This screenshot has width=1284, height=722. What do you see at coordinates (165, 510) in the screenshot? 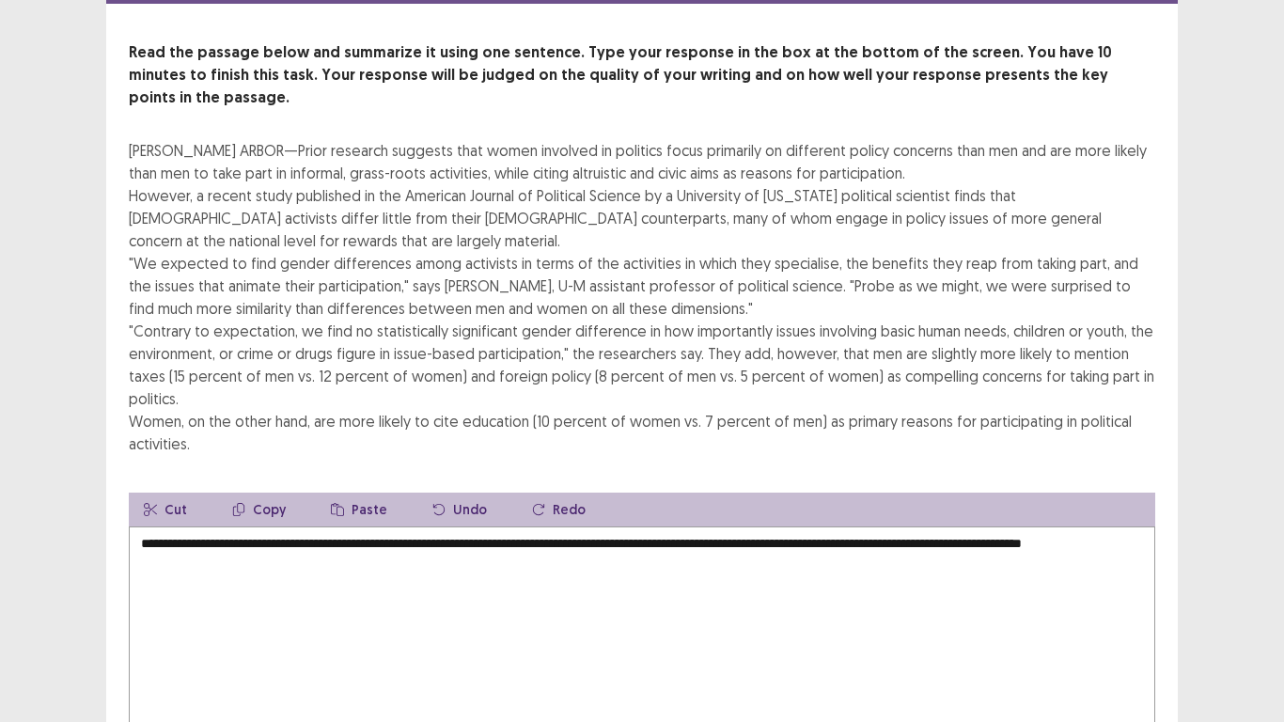
I see `button: Cut` at bounding box center [165, 510].